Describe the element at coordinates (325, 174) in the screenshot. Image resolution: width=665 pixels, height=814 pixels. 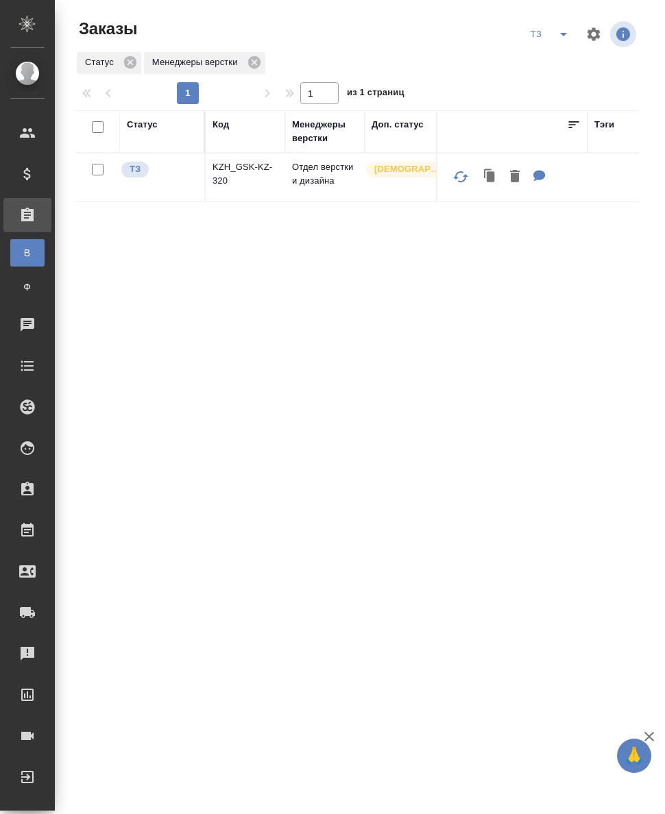
I see `p: Отдел верстки и дизайна` at that location.